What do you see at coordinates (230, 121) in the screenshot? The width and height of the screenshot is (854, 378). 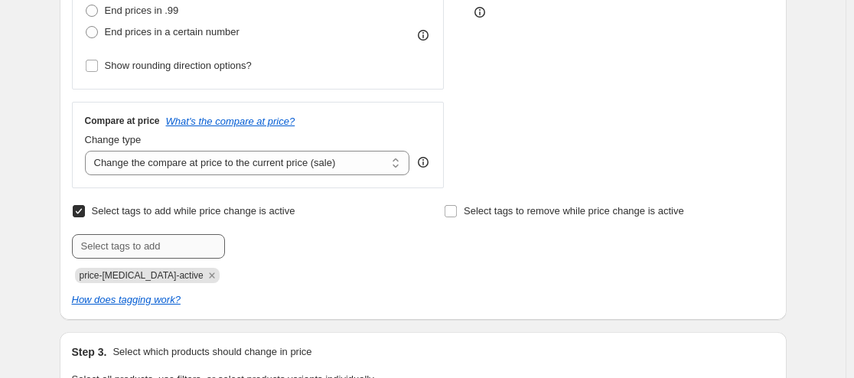 I see `i: What's the compare at price?` at bounding box center [230, 121].